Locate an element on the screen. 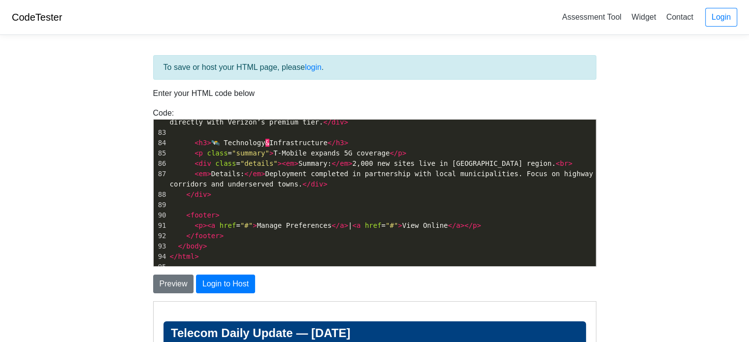 Image resolution: width=749 pixels, height=342 pixels. div: 90 is located at coordinates (161, 215).